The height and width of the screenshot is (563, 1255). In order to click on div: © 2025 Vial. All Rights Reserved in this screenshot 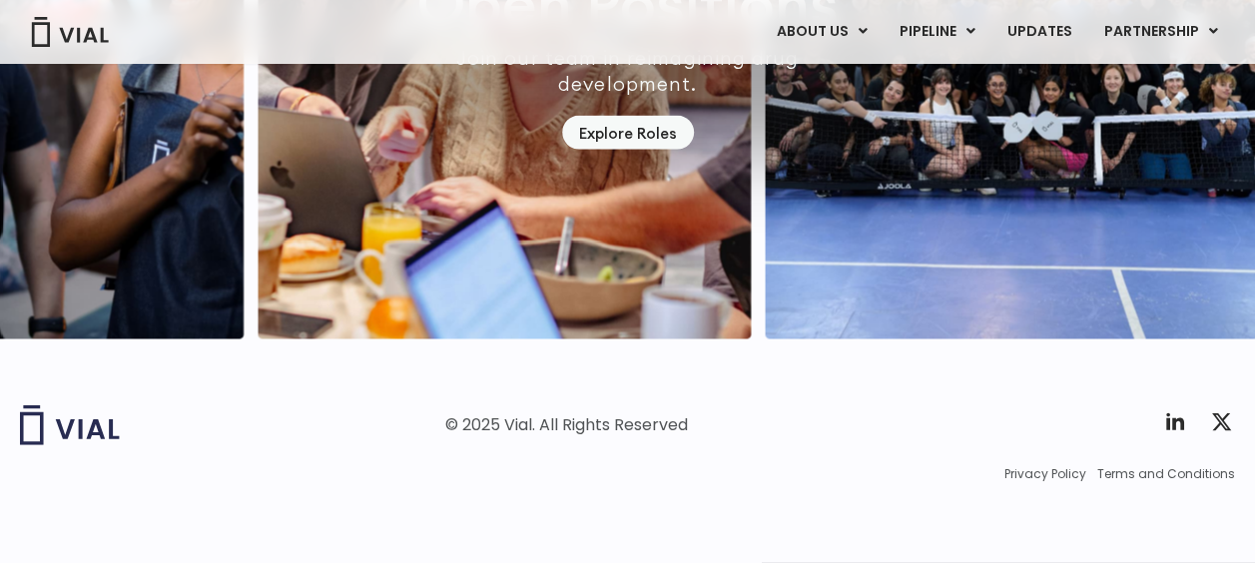, I will do `click(566, 425)`.